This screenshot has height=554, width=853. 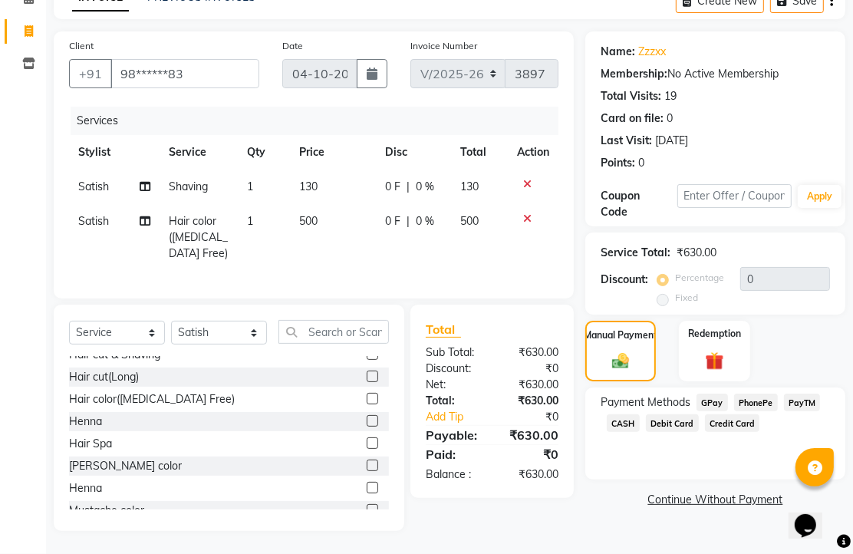 I want to click on img: _gift.svg, so click(x=714, y=361).